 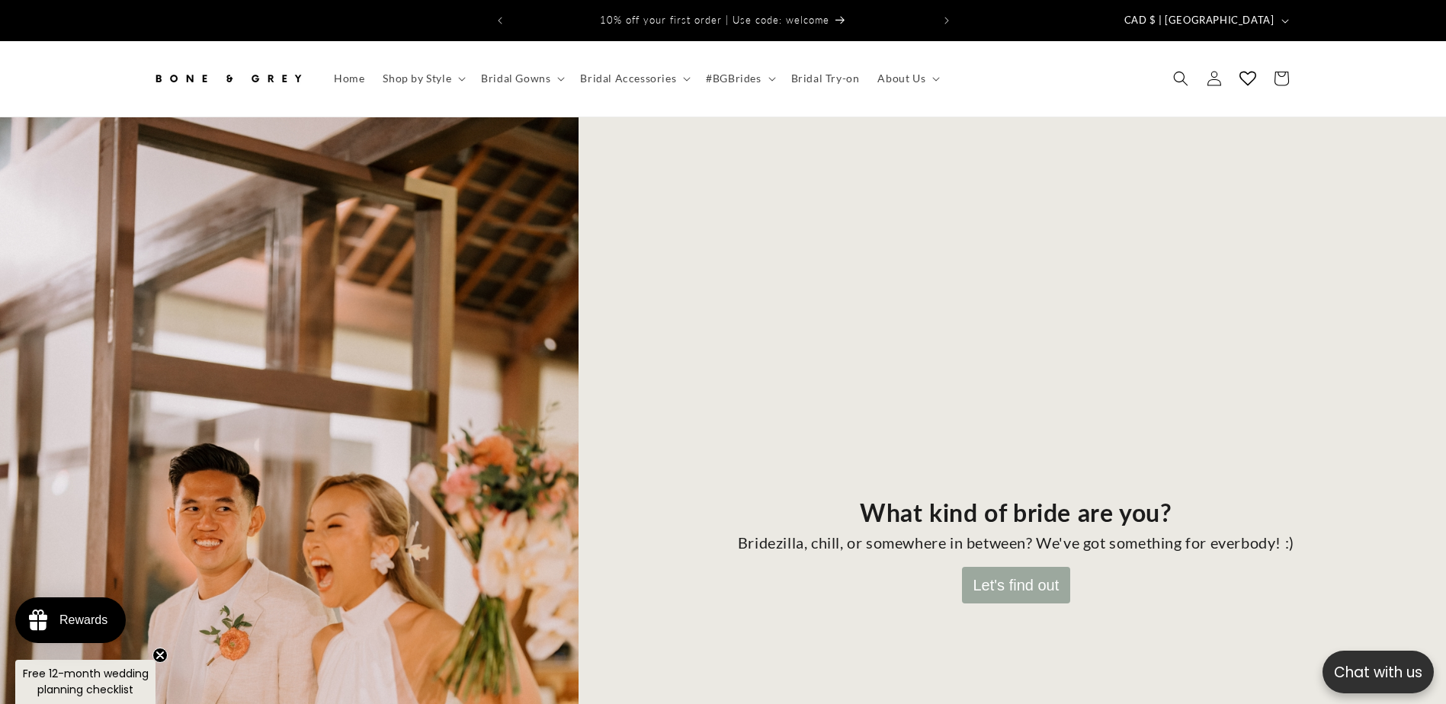 What do you see at coordinates (1180, 78) in the screenshot?
I see `summary: Search` at bounding box center [1180, 78].